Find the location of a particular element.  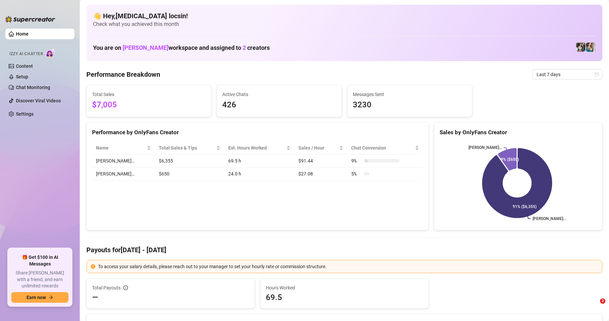

td: $6,355 is located at coordinates (189, 161).